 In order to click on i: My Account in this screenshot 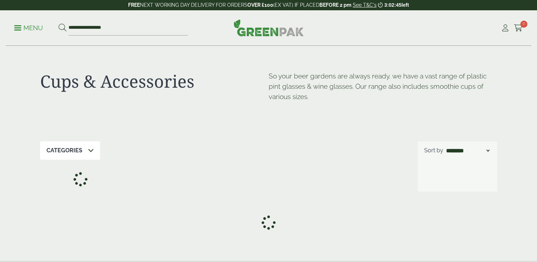, I will do `click(505, 28)`.